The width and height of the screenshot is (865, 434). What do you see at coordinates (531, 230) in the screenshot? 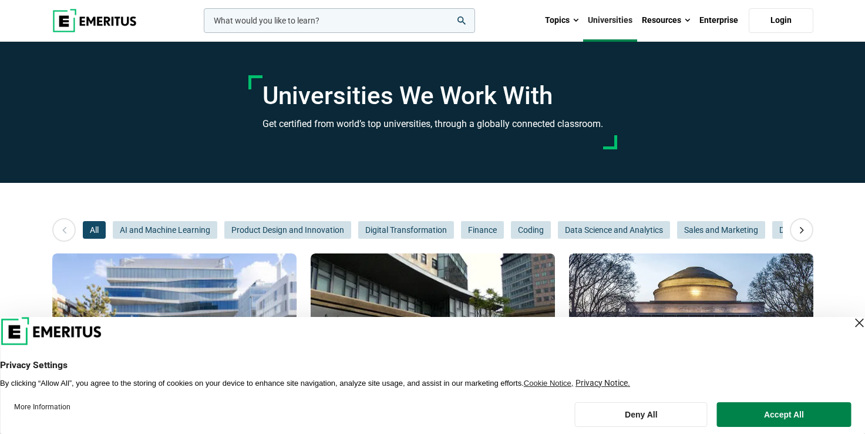
I see `button: Coding` at bounding box center [531, 230].